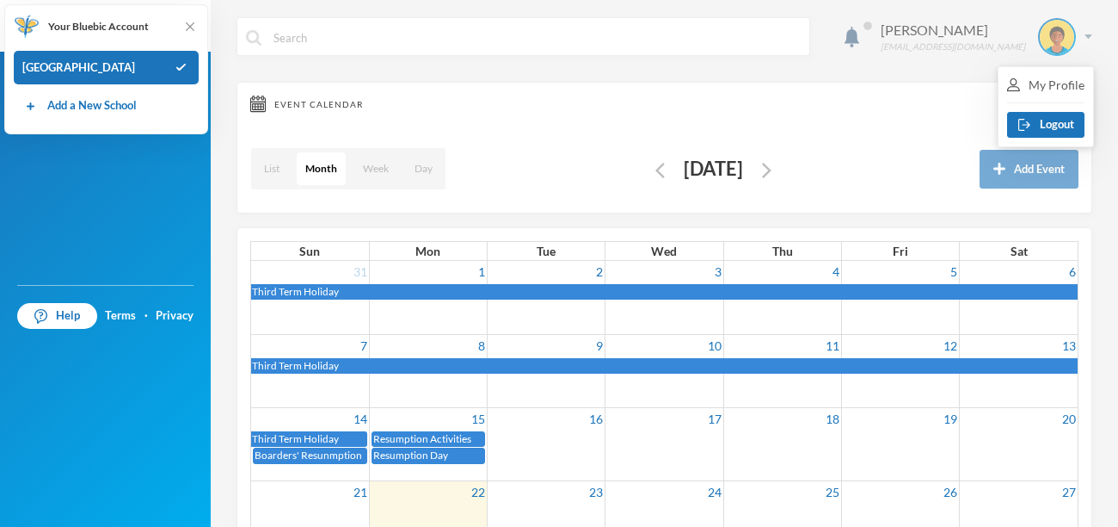 This screenshot has height=527, width=1118. I want to click on div: Event Calendar, so click(664, 104).